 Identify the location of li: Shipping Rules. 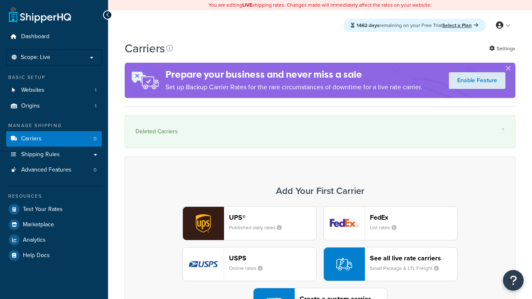
(54, 155).